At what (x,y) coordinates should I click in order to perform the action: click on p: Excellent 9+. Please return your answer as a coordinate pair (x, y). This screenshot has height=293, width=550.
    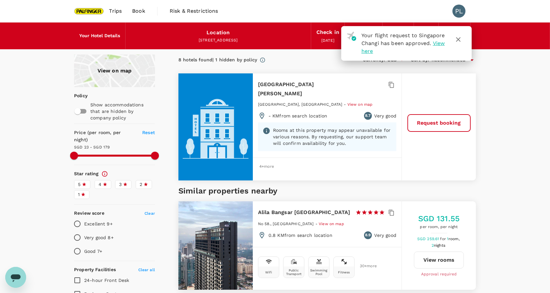
    Looking at the image, I should click on (98, 224).